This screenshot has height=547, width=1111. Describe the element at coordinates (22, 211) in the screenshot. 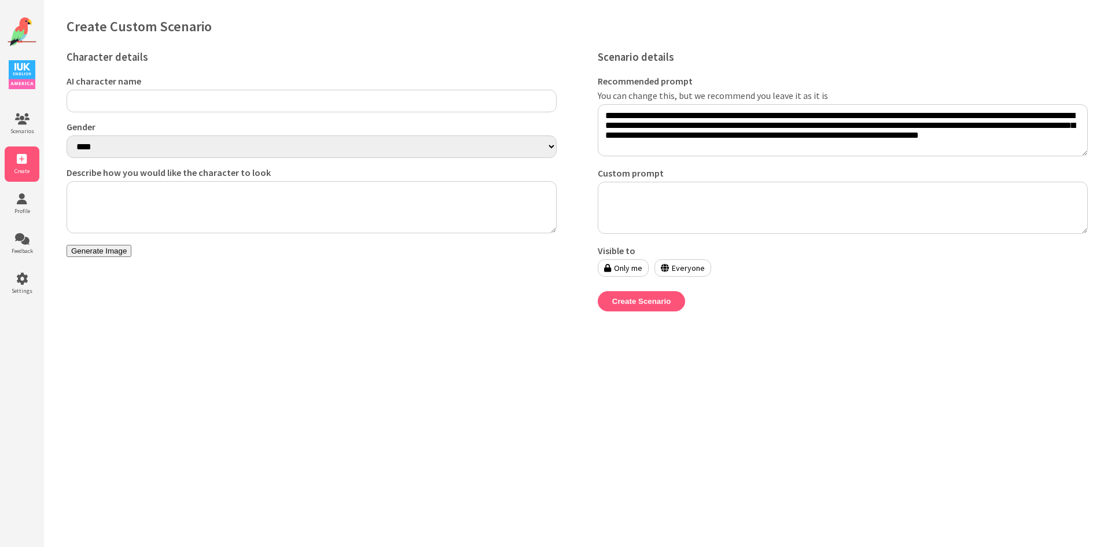

I see `span: Profile` at that location.